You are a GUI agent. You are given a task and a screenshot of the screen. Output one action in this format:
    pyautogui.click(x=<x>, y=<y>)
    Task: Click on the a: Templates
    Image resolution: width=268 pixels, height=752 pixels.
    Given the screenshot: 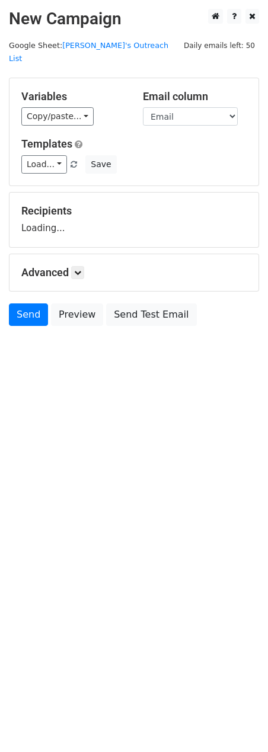 What is the action you would take?
    pyautogui.click(x=47, y=143)
    